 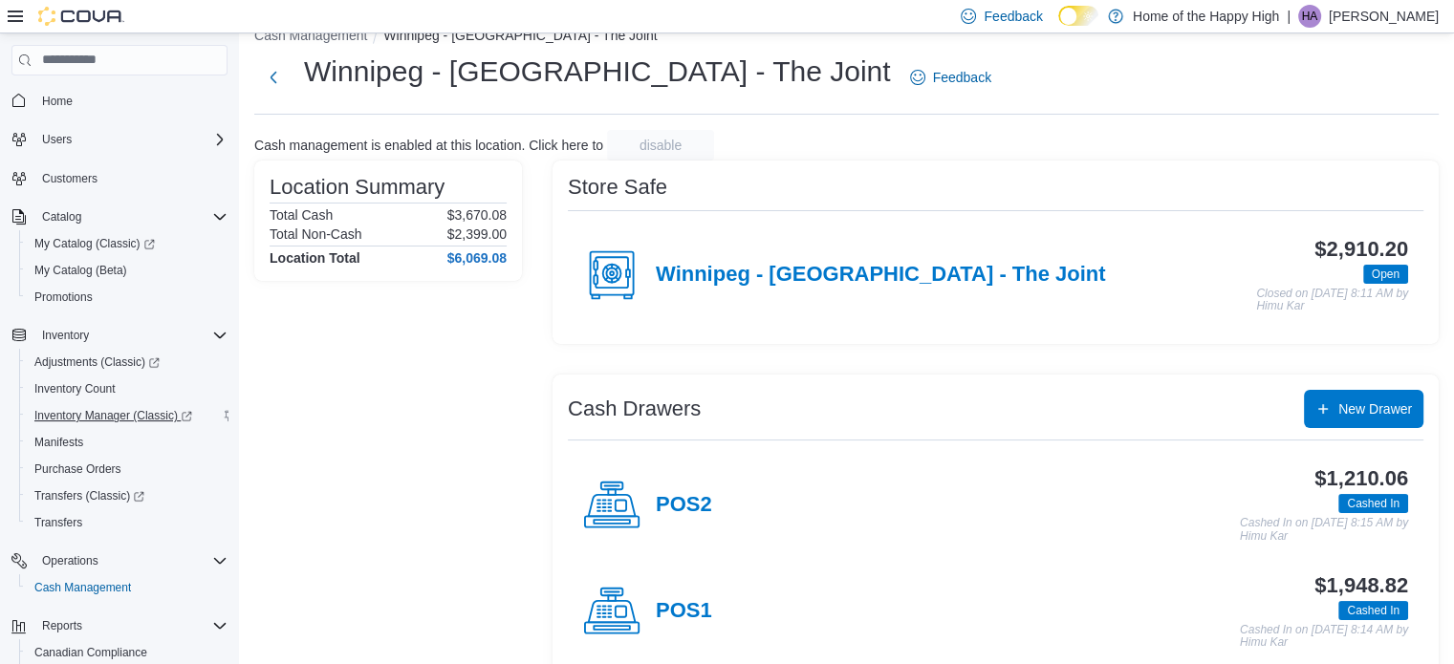 What do you see at coordinates (58, 523) in the screenshot?
I see `a: Transfers` at bounding box center [58, 523].